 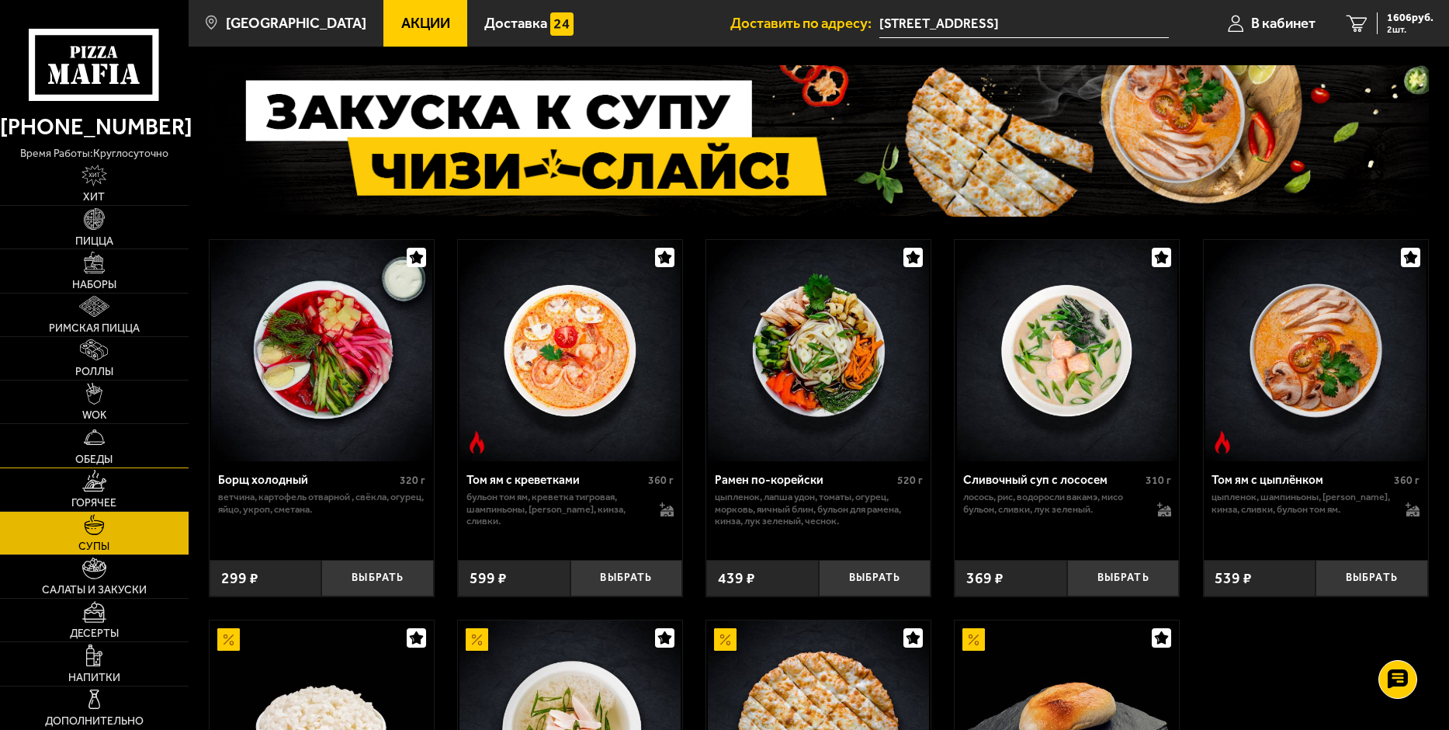 What do you see at coordinates (94, 678) in the screenshot?
I see `span: Напитки` at bounding box center [94, 678].